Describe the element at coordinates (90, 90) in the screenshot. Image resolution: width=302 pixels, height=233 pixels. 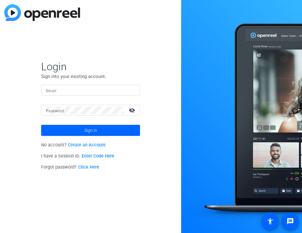
I see `input: Enter Email Address` at that location.